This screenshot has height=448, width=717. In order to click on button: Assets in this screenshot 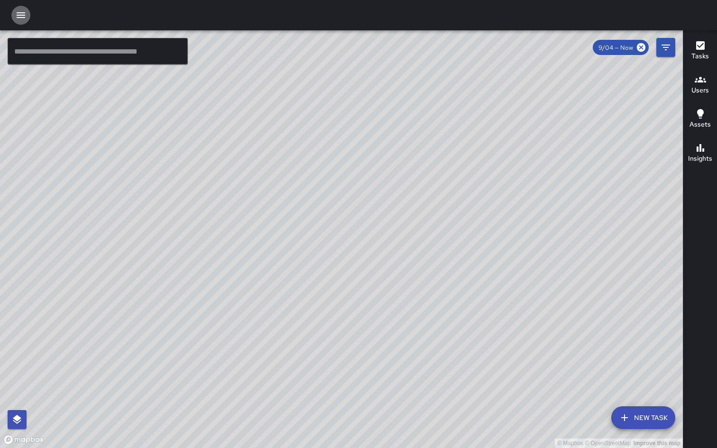, I will do `click(700, 119)`.